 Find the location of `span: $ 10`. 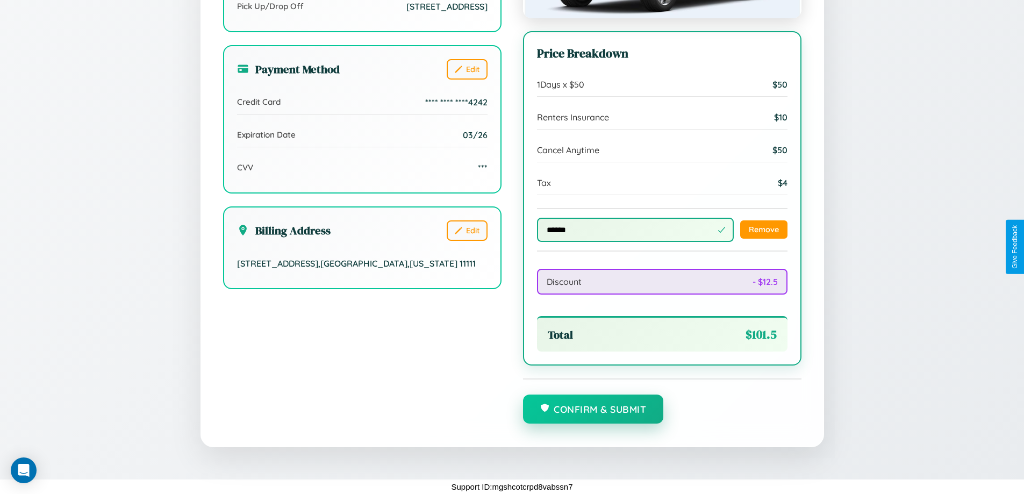

span: $ 10 is located at coordinates (781, 117).